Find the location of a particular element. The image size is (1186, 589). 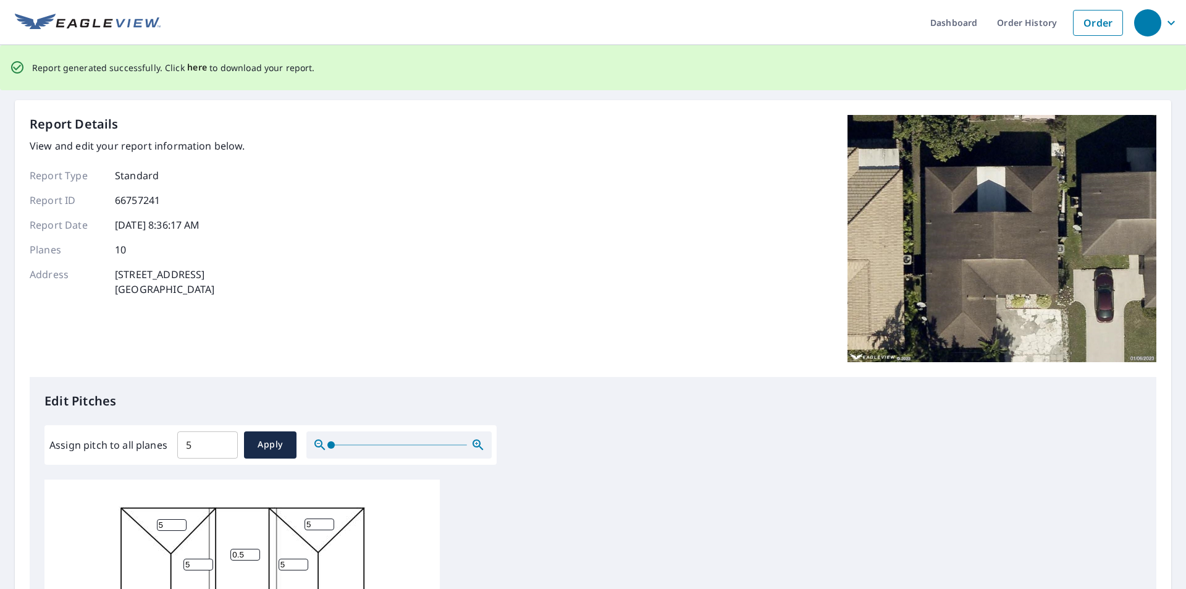

label: Assign pitch to all planes is located at coordinates (108, 445).